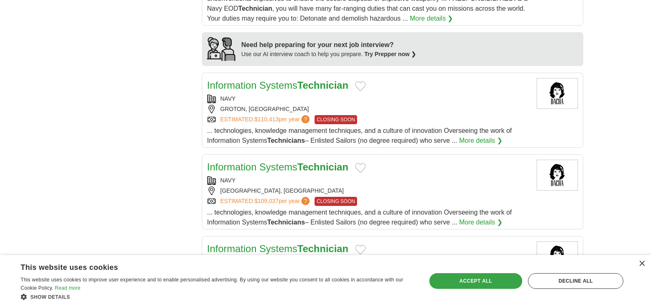  What do you see at coordinates (207, 266) in the screenshot?
I see `div: This website uses cookies` at bounding box center [207, 266].